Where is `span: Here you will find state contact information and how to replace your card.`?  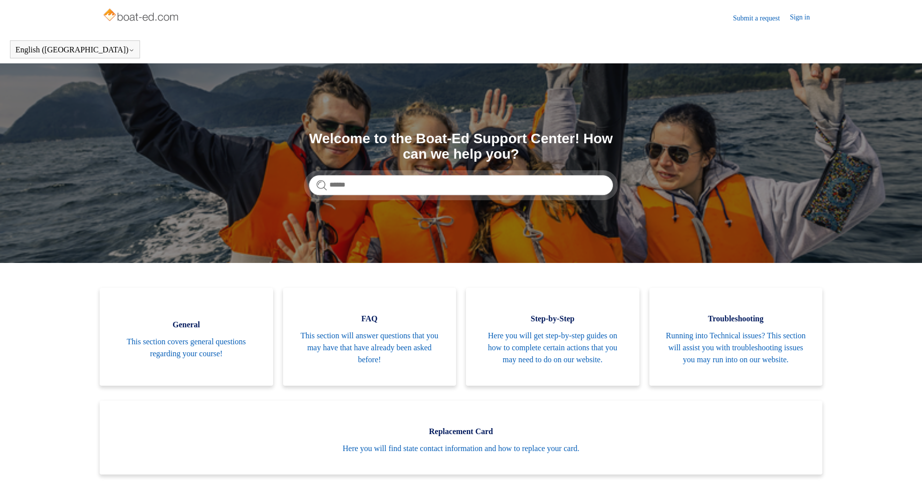 span: Here you will find state contact information and how to replace your card. is located at coordinates (461, 448).